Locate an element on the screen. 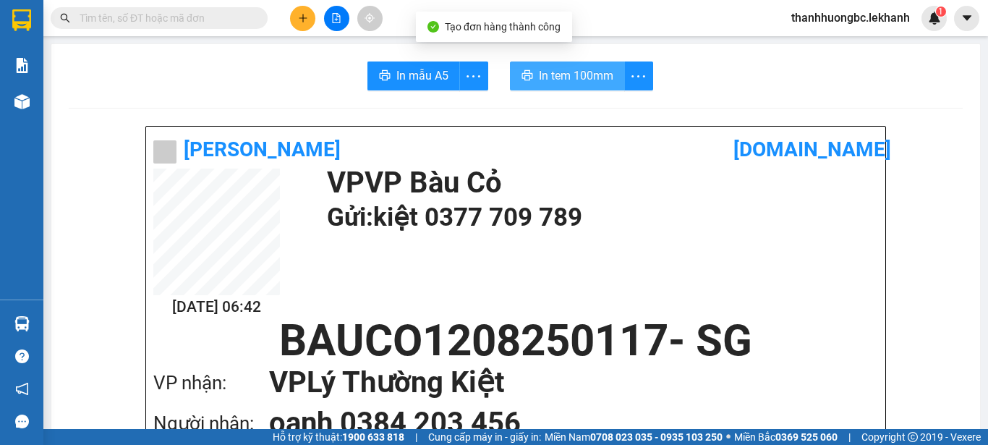 The height and width of the screenshot is (445, 988). span: copyright is located at coordinates (913, 437).